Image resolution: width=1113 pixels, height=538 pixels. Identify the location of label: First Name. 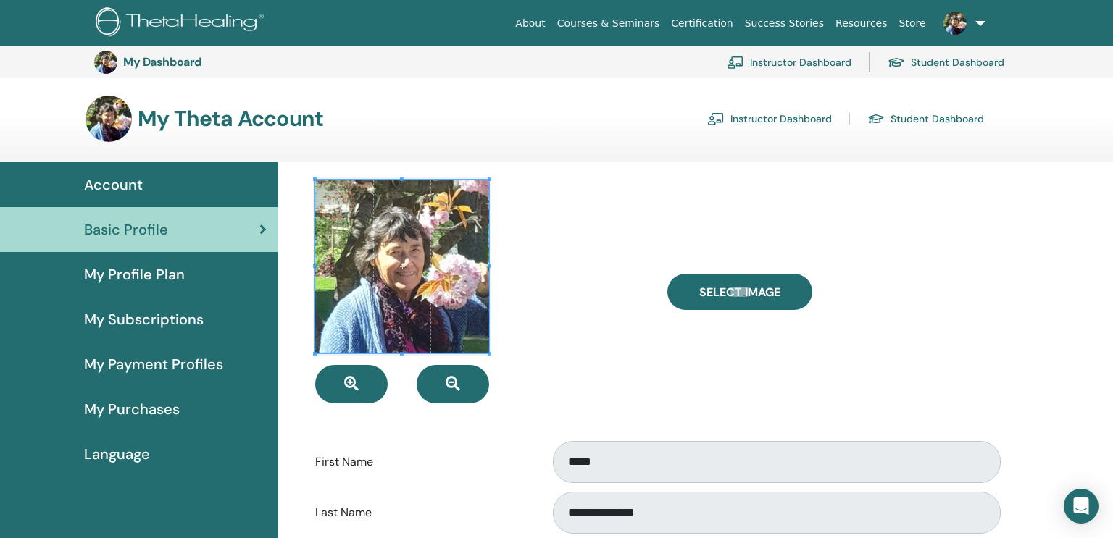
(422, 462).